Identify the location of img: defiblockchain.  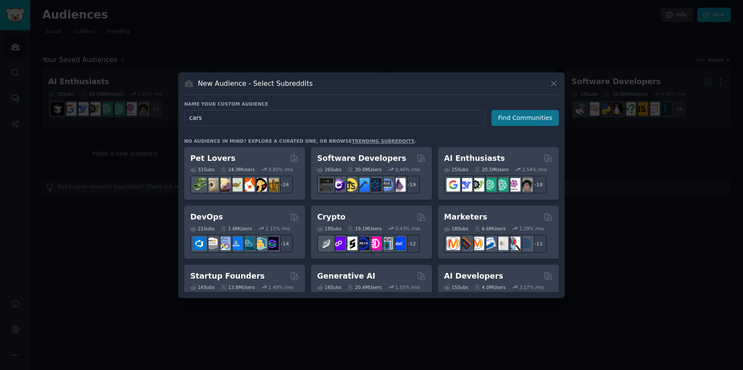
(375, 243).